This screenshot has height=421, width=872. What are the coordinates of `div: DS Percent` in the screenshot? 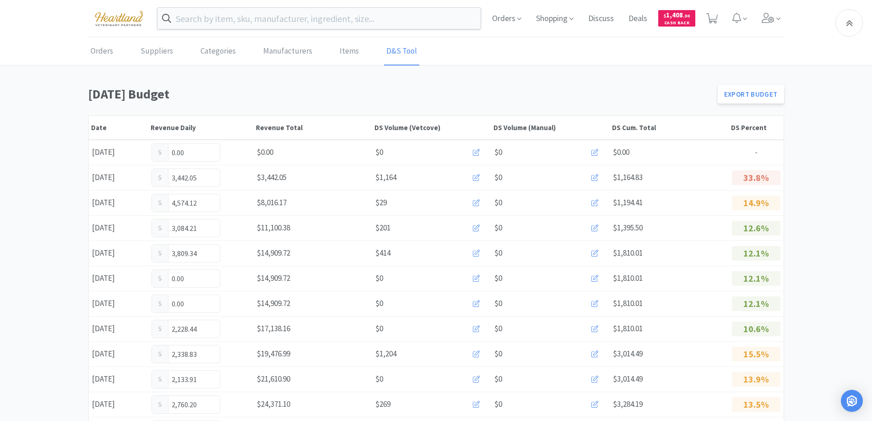 It's located at (756, 127).